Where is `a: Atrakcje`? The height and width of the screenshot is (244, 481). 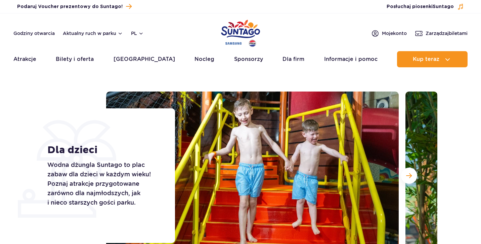
a: Atrakcje is located at coordinates (25, 59).